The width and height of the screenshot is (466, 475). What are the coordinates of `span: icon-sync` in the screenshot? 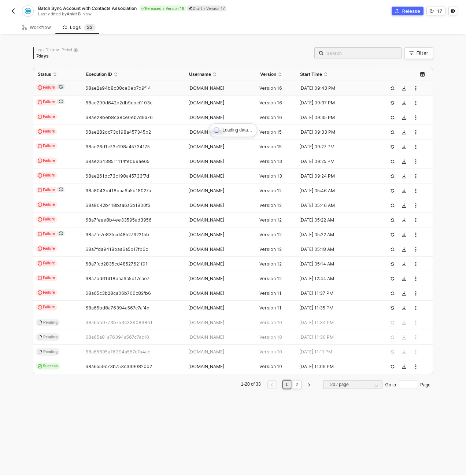 It's located at (61, 190).